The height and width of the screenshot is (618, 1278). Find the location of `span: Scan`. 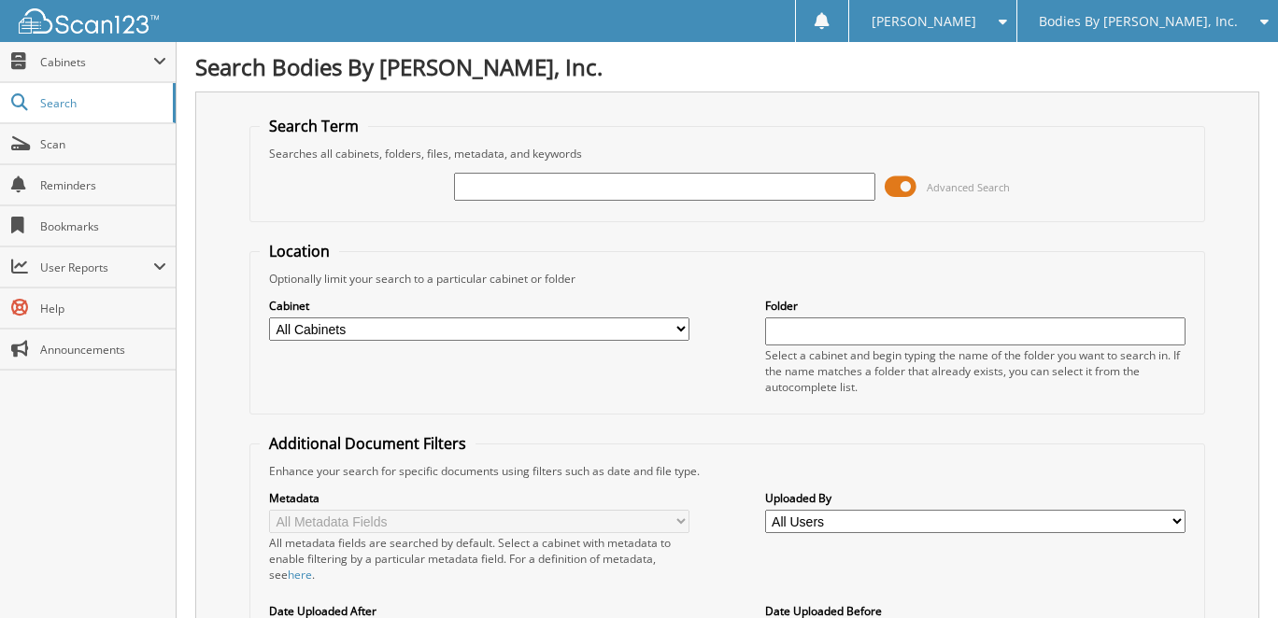

span: Scan is located at coordinates (103, 144).